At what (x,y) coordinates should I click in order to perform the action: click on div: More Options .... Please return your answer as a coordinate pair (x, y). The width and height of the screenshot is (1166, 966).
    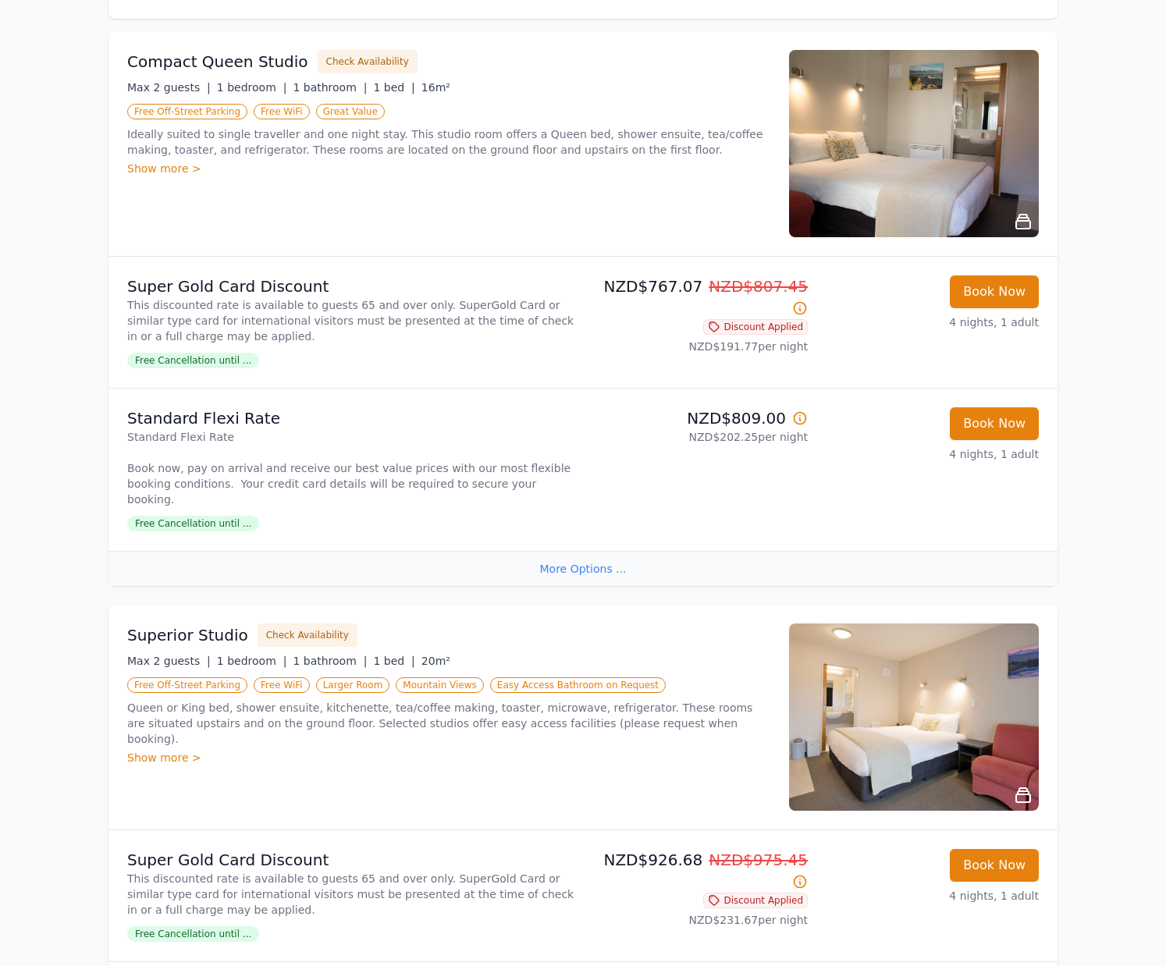
    Looking at the image, I should click on (583, 568).